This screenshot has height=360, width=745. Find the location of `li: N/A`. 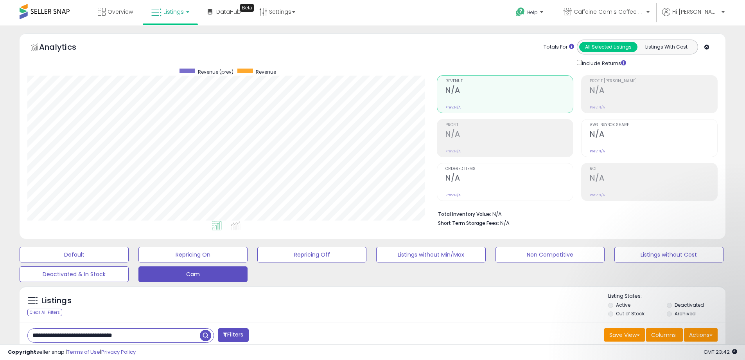

li: N/A is located at coordinates (575, 213).